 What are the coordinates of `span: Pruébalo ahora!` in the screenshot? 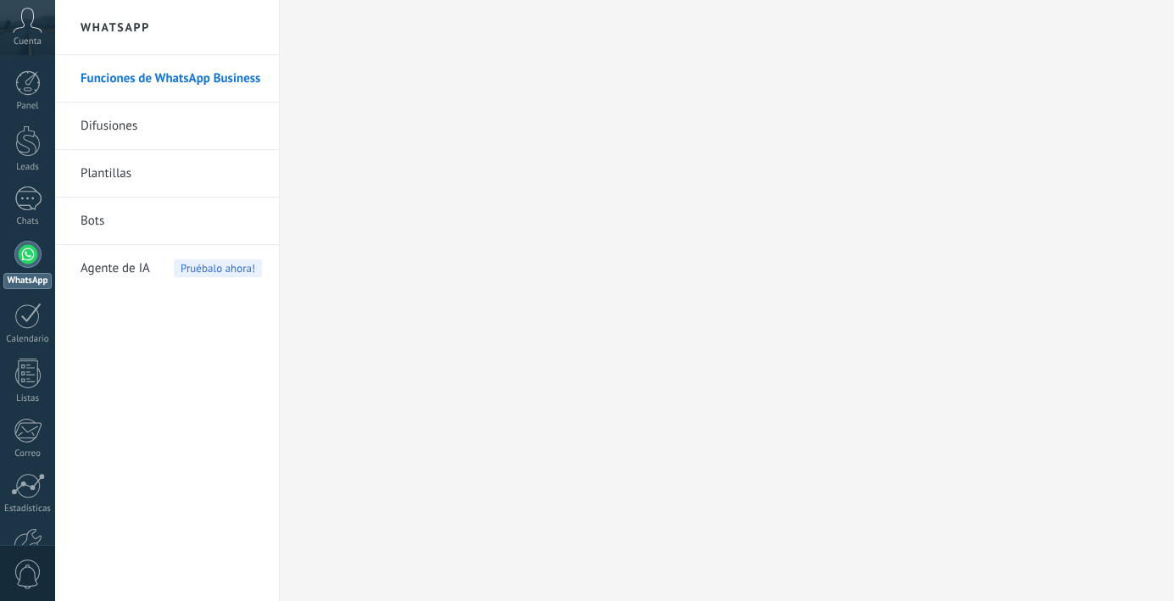 It's located at (218, 268).